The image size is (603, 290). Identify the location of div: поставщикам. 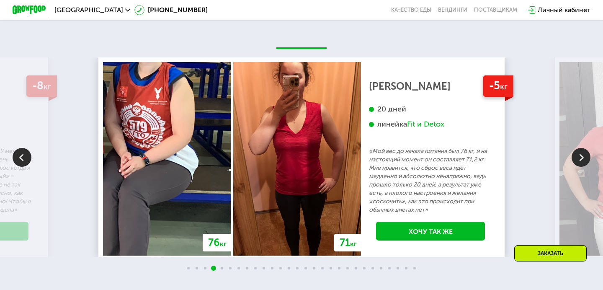
(496, 10).